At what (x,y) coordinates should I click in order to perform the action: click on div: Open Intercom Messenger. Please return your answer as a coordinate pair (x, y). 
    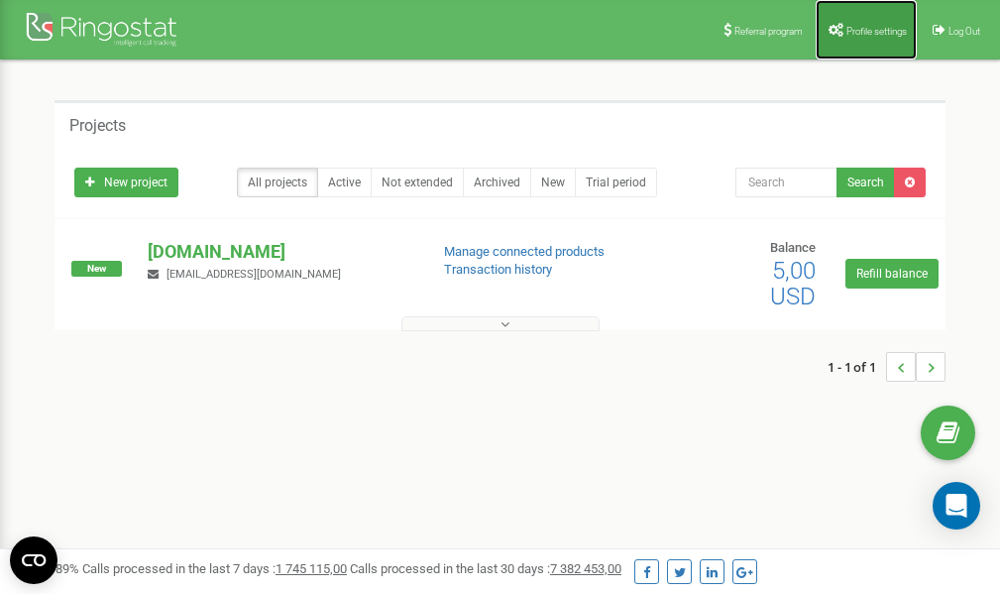
    Looking at the image, I should click on (956, 505).